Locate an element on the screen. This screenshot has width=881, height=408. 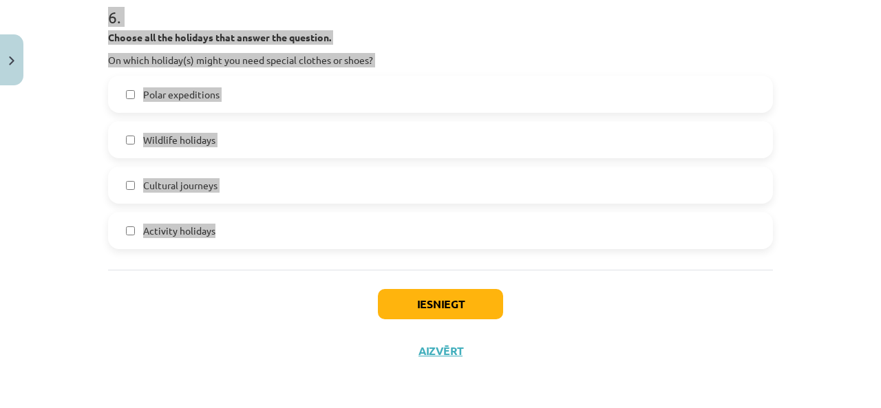
input: Cultural journeys is located at coordinates (130, 185).